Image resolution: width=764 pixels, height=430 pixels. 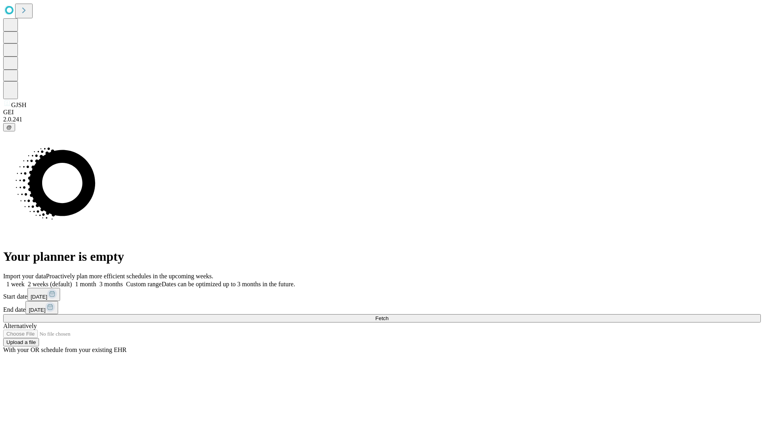 What do you see at coordinates (111, 284) in the screenshot?
I see `span: 3 months` at bounding box center [111, 284].